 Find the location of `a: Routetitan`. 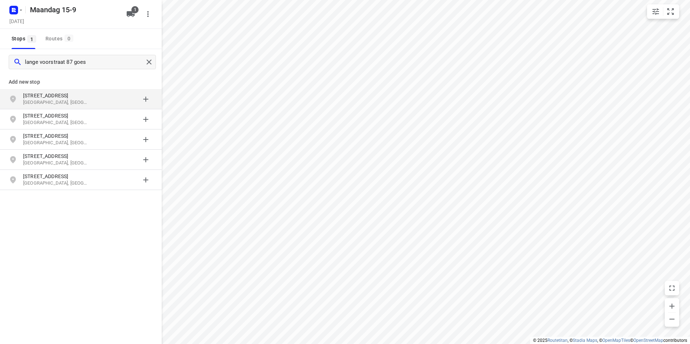

a: Routetitan is located at coordinates (558, 341).